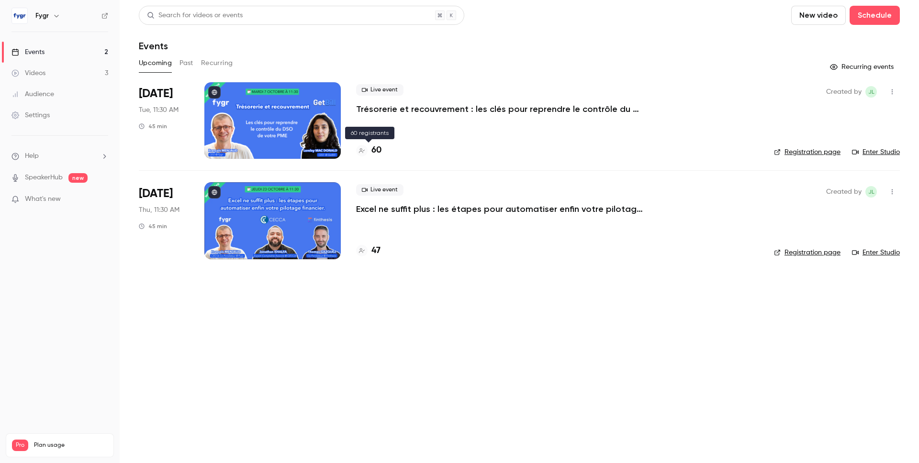 The height and width of the screenshot is (463, 919). What do you see at coordinates (376, 150) in the screenshot?
I see `h4: 60` at bounding box center [376, 150].